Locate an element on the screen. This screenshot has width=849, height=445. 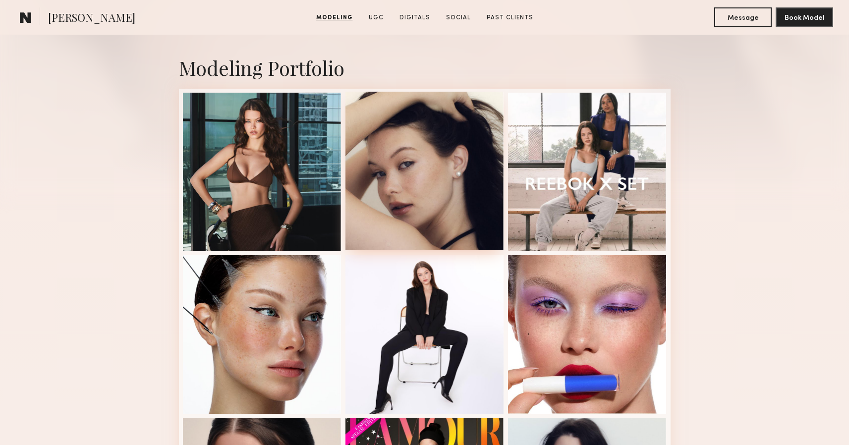
button: Book Model is located at coordinates (805, 17).